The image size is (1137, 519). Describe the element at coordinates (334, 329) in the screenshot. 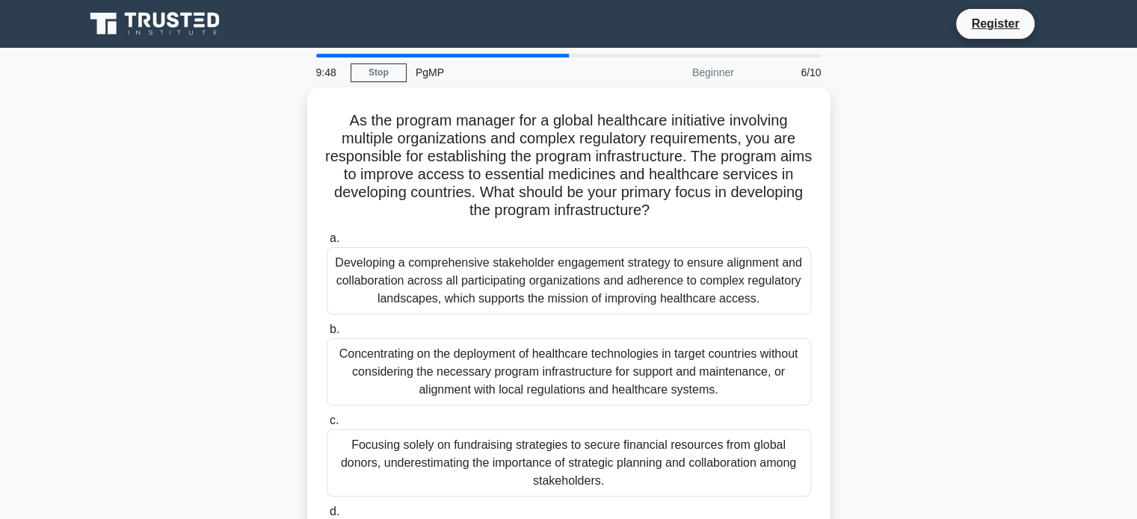

I see `span: b.` at that location.